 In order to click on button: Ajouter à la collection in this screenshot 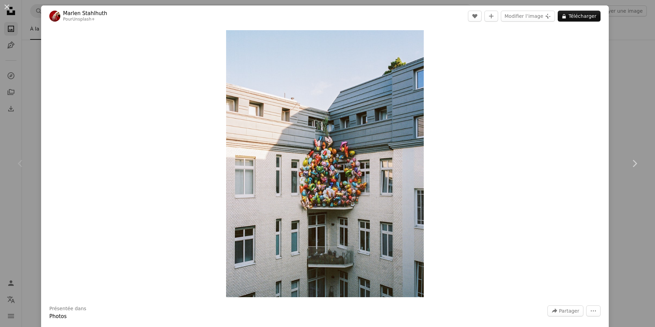, I will do `click(491, 16)`.